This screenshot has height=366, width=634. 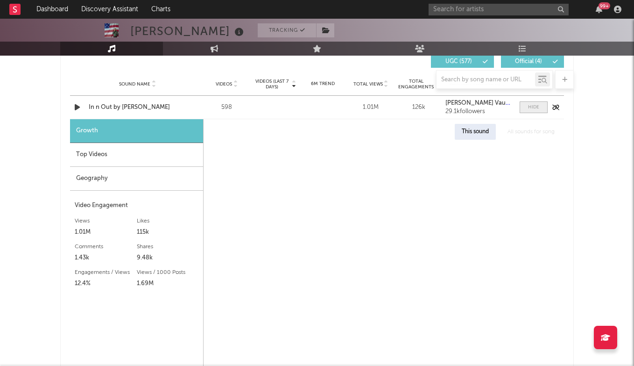 What do you see at coordinates (106, 272) in the screenshot?
I see `div: Engagements / Views` at bounding box center [106, 272].